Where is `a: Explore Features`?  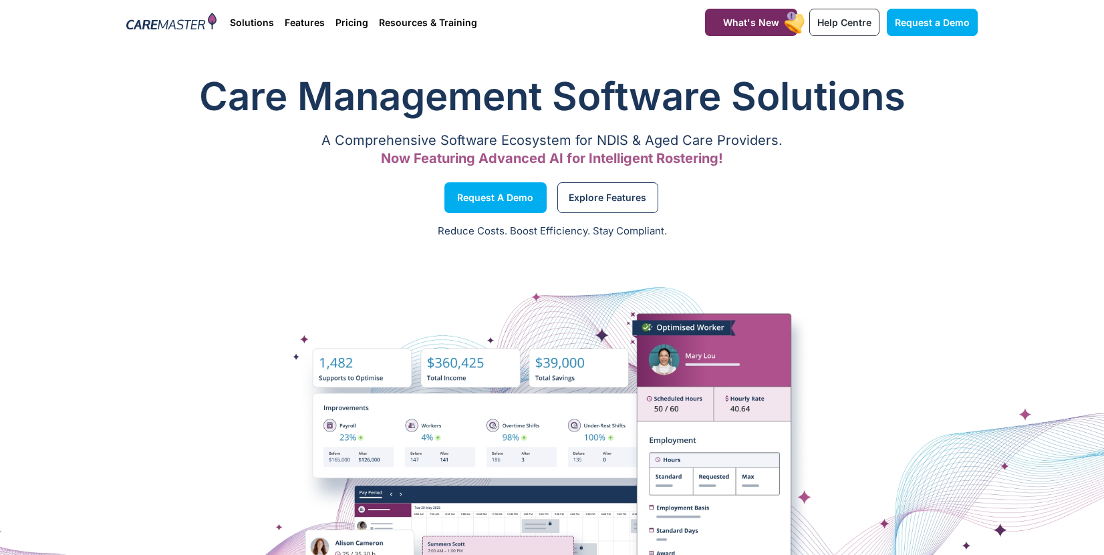 a: Explore Features is located at coordinates (607, 198).